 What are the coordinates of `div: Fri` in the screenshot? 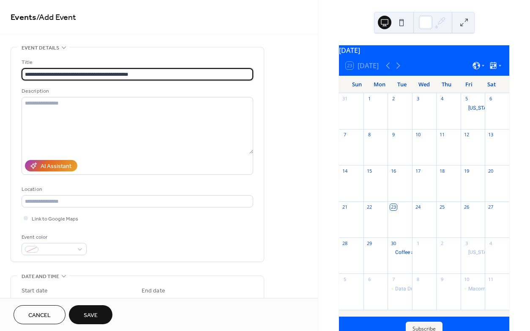 It's located at (469, 85).